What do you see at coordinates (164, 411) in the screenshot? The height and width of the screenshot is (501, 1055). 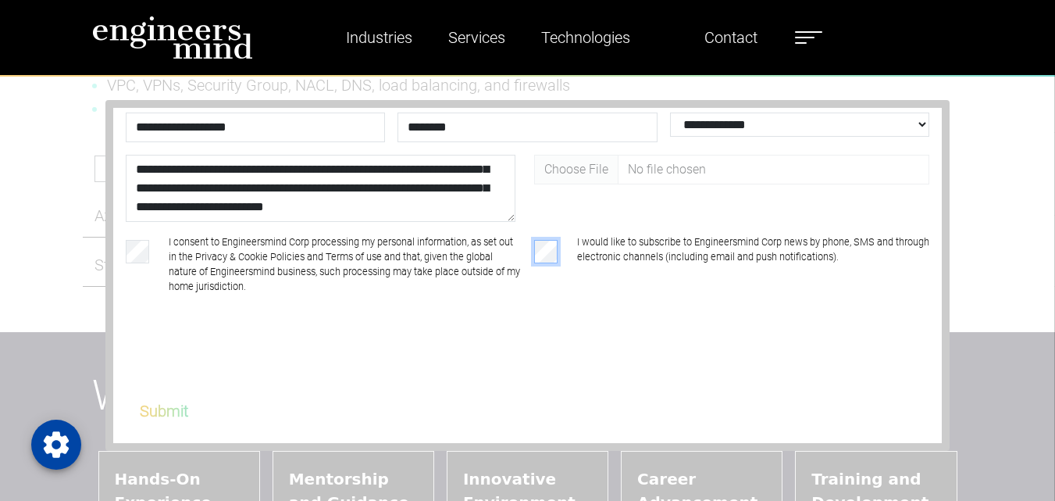 I see `button: Submit` at bounding box center [164, 411].